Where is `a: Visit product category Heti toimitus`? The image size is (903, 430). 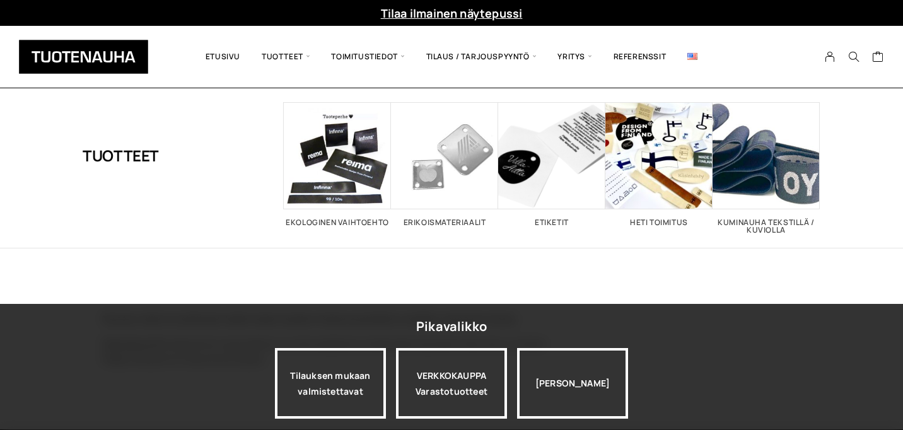 a: Visit product category Heti toimitus is located at coordinates (659, 164).